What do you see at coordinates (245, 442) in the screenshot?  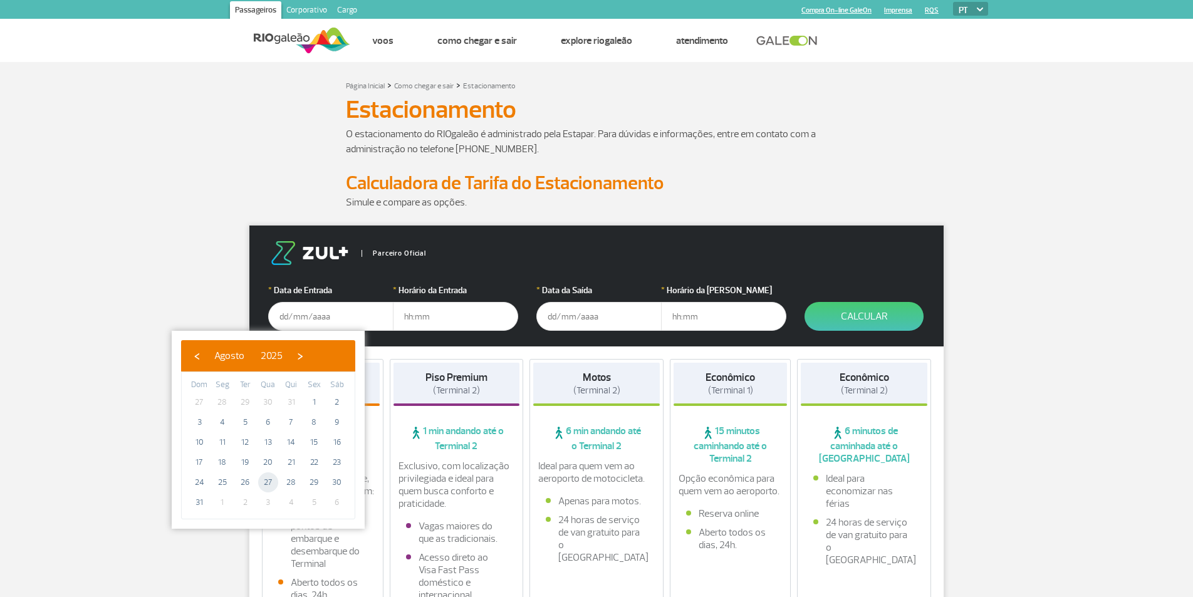 I see `span: 12` at bounding box center [245, 442].